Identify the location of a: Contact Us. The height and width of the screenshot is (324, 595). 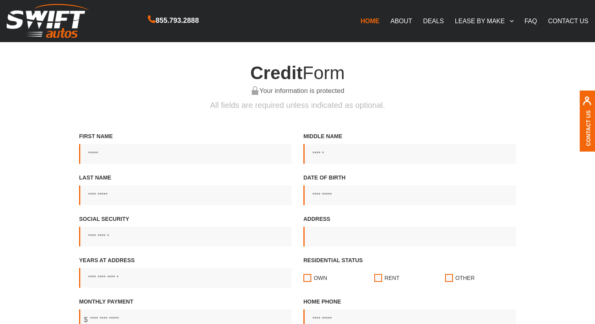
(588, 128).